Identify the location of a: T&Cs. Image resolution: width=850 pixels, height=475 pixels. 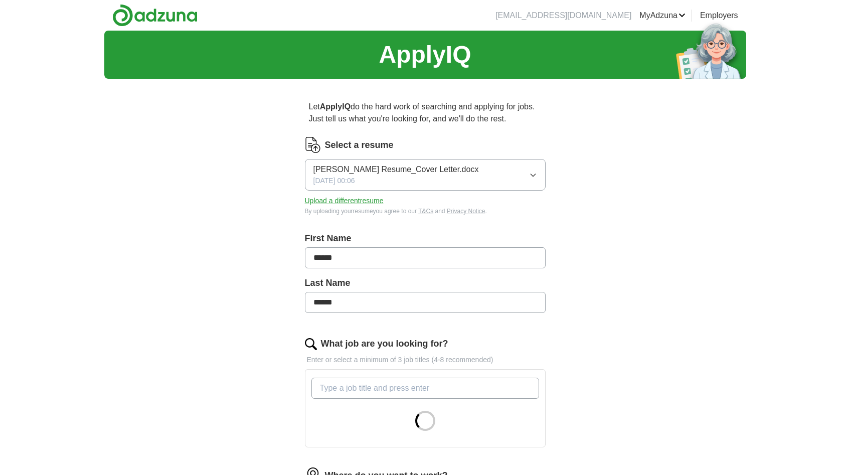
(426, 211).